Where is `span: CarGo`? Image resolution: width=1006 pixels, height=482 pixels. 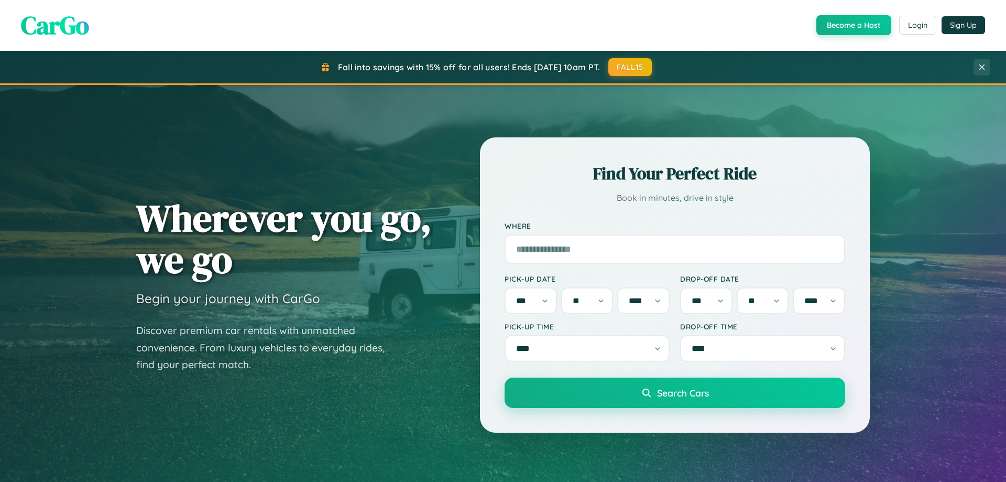 span: CarGo is located at coordinates (55, 25).